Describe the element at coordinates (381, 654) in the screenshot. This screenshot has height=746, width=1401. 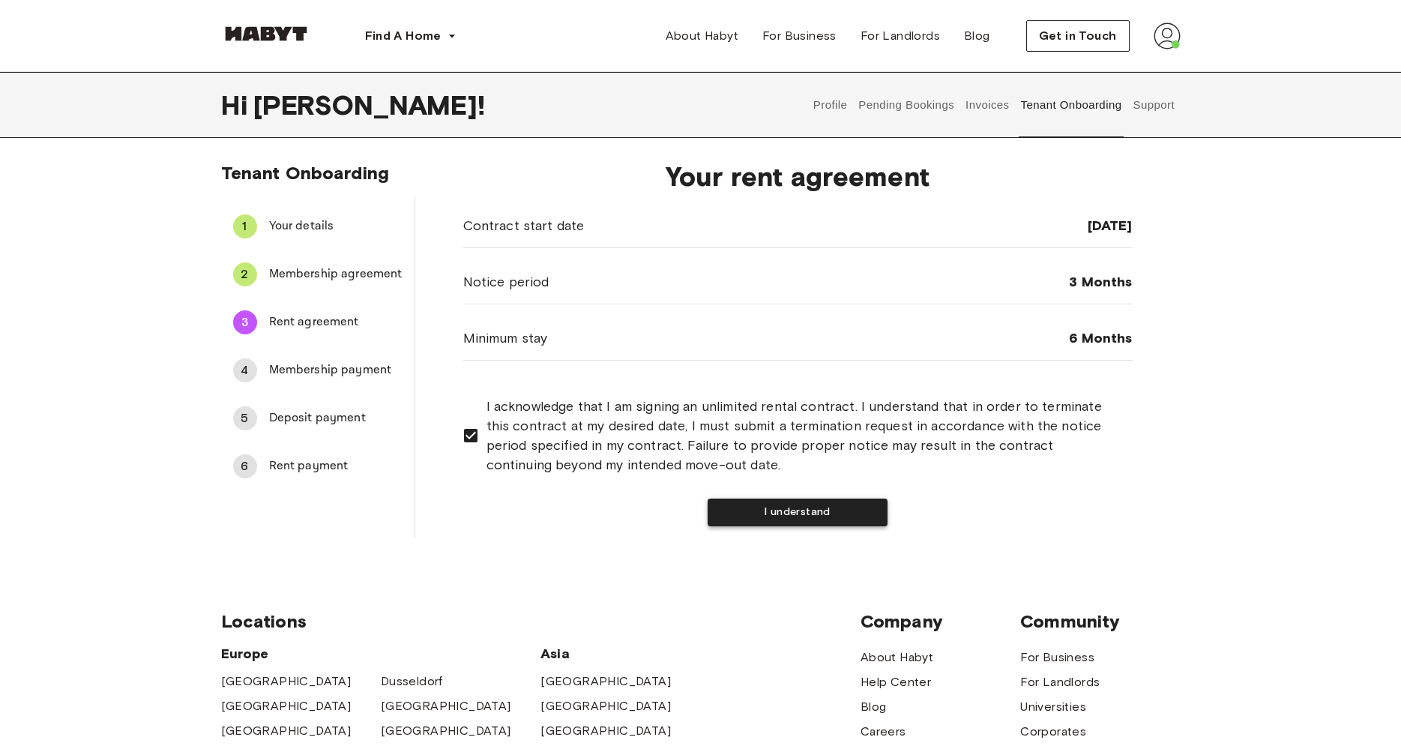
I see `span: Europe` at that location.